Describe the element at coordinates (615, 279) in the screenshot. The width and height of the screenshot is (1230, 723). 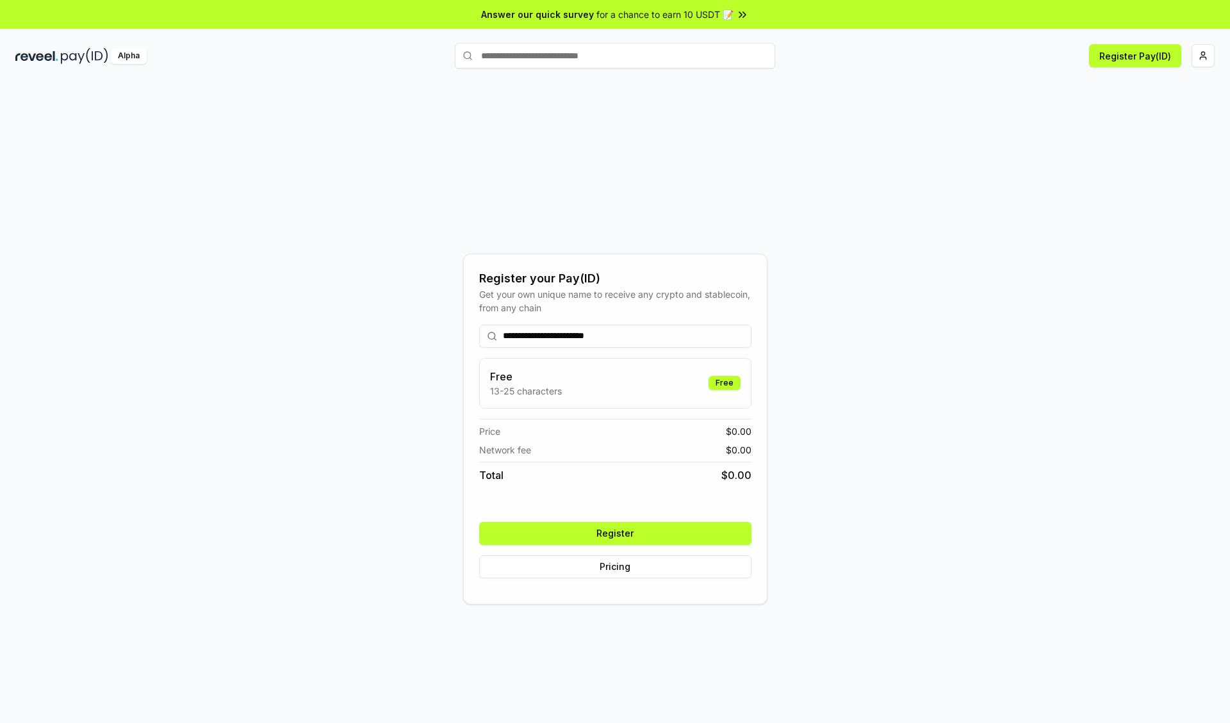
I see `div: Register your Pay(ID)` at that location.